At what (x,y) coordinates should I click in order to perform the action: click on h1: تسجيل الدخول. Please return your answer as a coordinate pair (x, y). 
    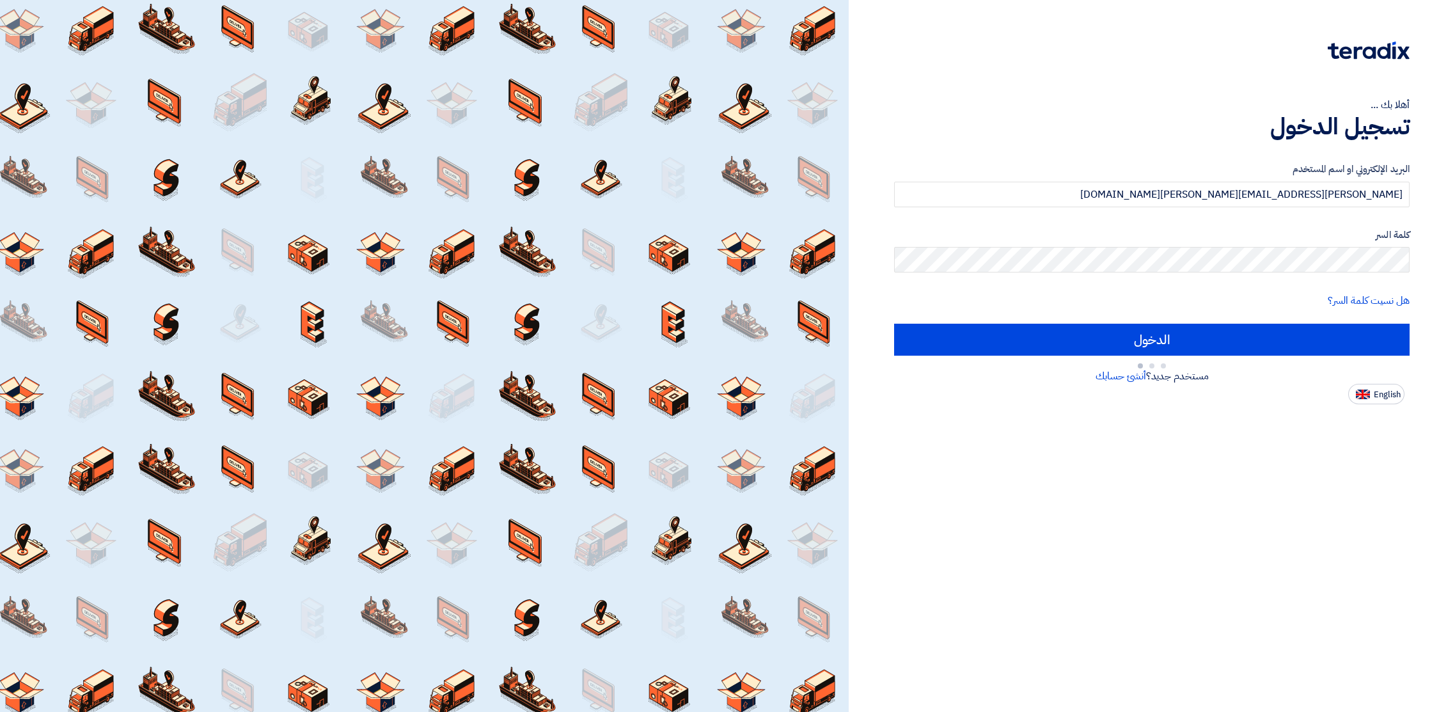
    Looking at the image, I should click on (1152, 127).